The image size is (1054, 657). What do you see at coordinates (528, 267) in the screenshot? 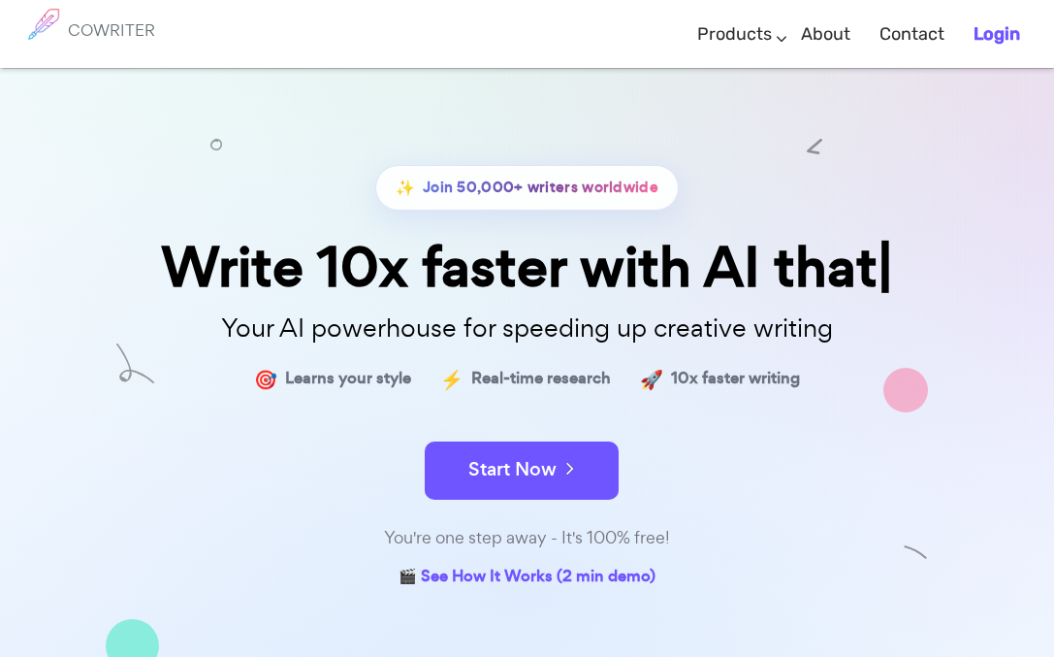
I see `div: Write 10x faster with AI that` at bounding box center [528, 267].